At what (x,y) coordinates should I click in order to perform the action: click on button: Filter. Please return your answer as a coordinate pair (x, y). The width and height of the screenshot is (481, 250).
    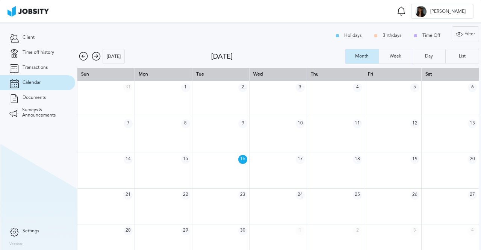
    Looking at the image, I should click on (465, 34).